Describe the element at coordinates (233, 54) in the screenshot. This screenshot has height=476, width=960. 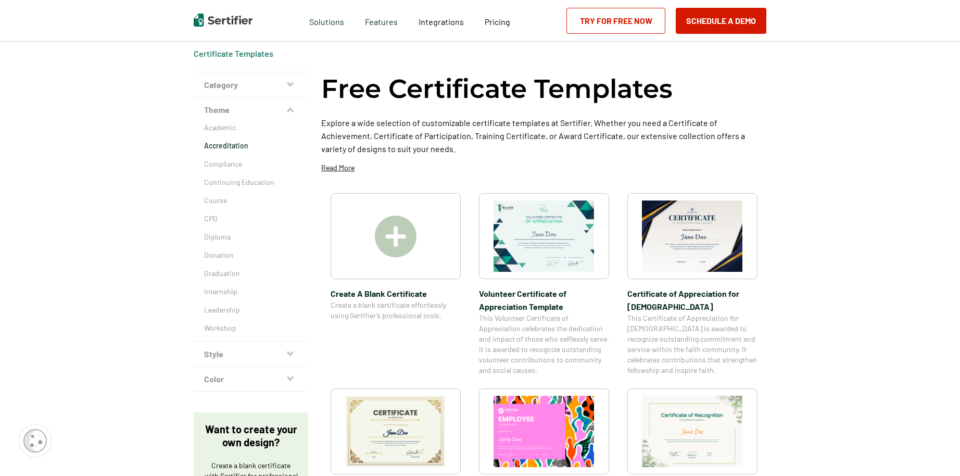
I see `span: Certificate Templates` at that location.